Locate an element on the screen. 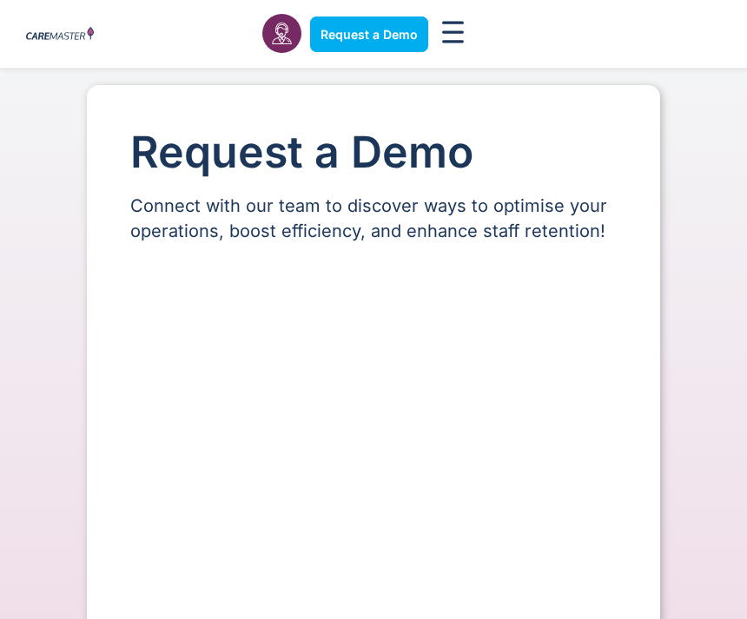  p: Connect with our team to discover ways to optimise your operations, boost efficiency, and enhance... is located at coordinates (373, 219).